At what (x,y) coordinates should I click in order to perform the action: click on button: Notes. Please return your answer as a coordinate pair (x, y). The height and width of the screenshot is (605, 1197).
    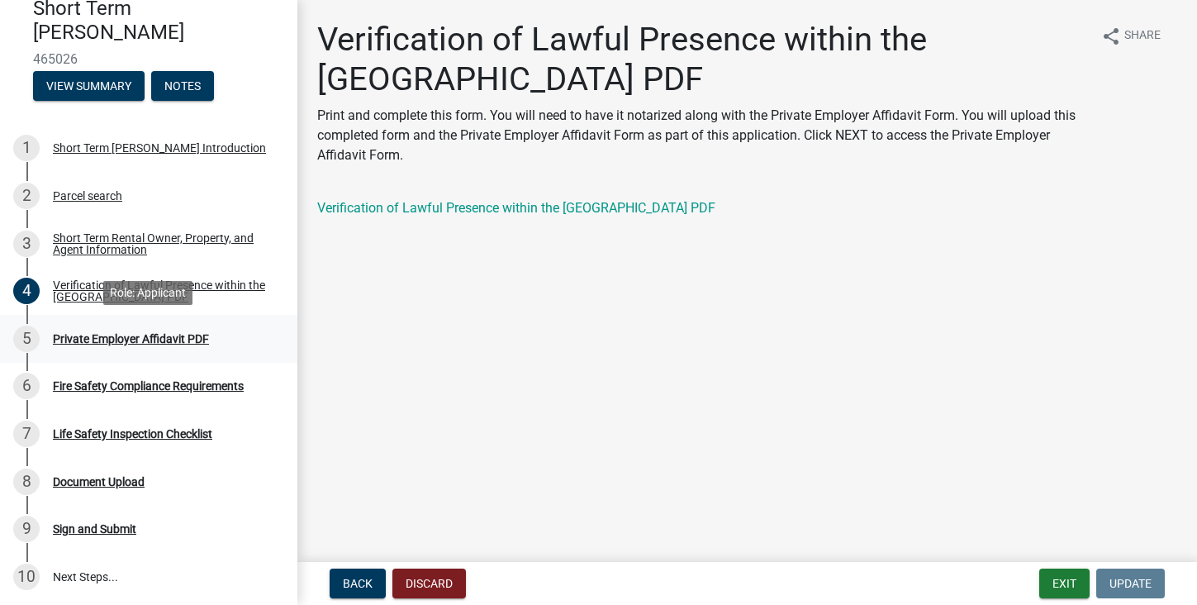
    Looking at the image, I should click on (183, 86).